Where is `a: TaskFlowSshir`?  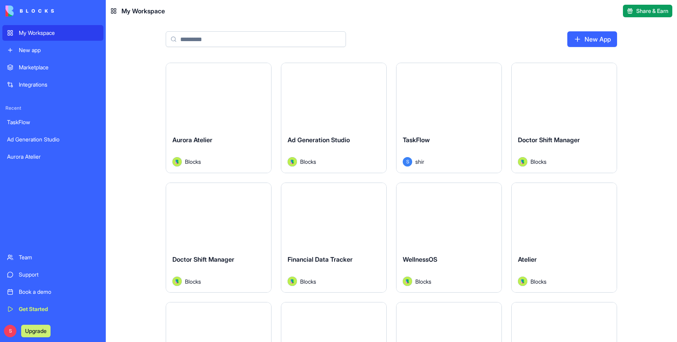 a: TaskFlowSshir is located at coordinates (449, 118).